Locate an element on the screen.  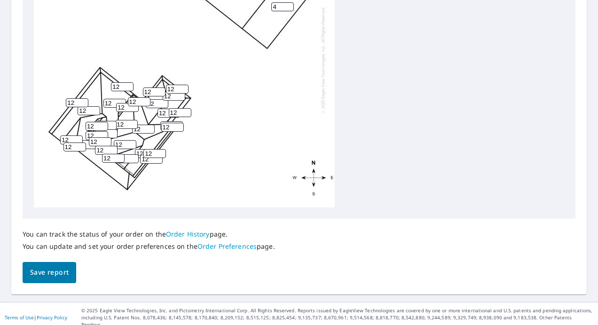
a: Order Preferences is located at coordinates (227, 246).